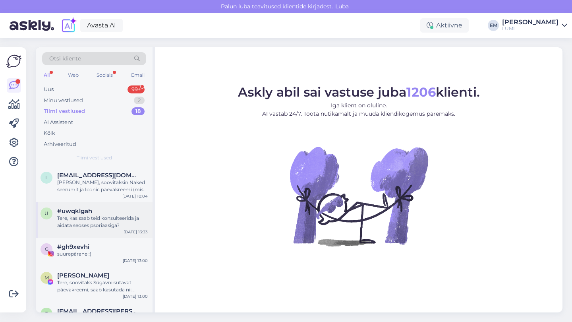 This screenshot has height=322, width=572. What do you see at coordinates (65, 58) in the screenshot?
I see `span: Otsi kliente` at bounding box center [65, 58].